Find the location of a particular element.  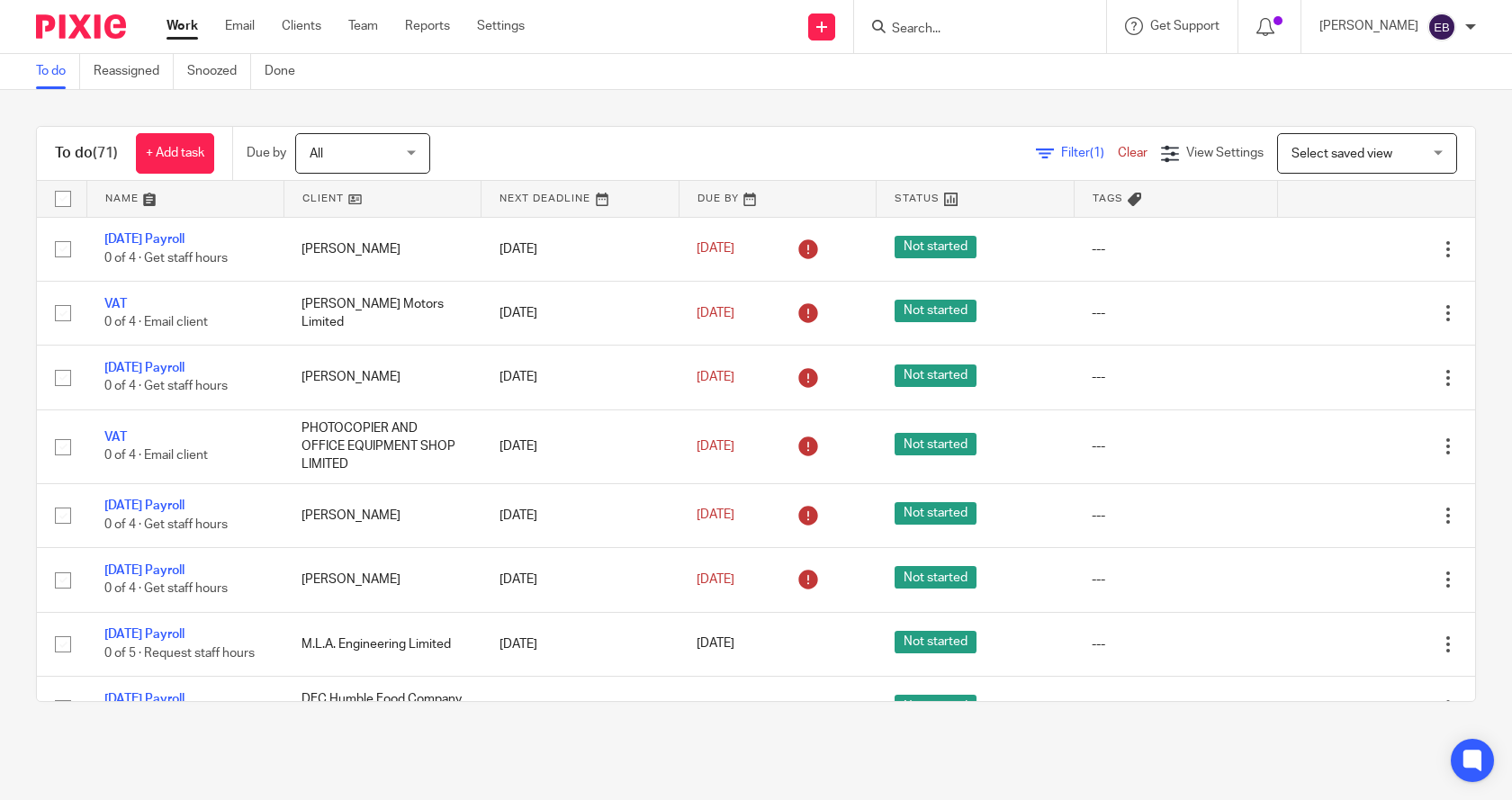

a: Clients is located at coordinates (301, 26).